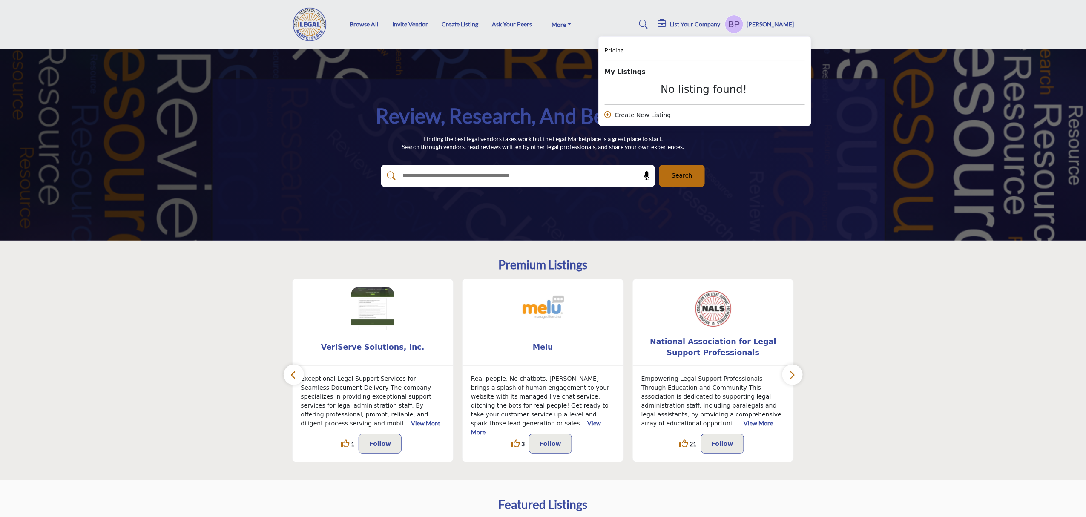  Describe the element at coordinates (543, 265) in the screenshot. I see `h2: Premium Listings` at that location.